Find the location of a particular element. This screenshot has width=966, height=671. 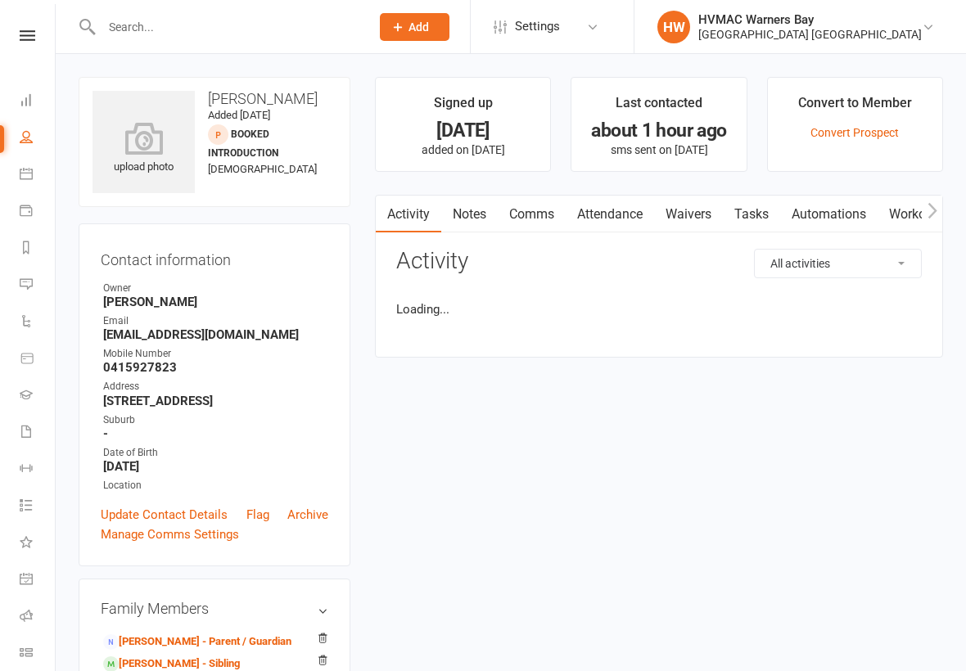

a: General attendance kiosk mode is located at coordinates (38, 581).